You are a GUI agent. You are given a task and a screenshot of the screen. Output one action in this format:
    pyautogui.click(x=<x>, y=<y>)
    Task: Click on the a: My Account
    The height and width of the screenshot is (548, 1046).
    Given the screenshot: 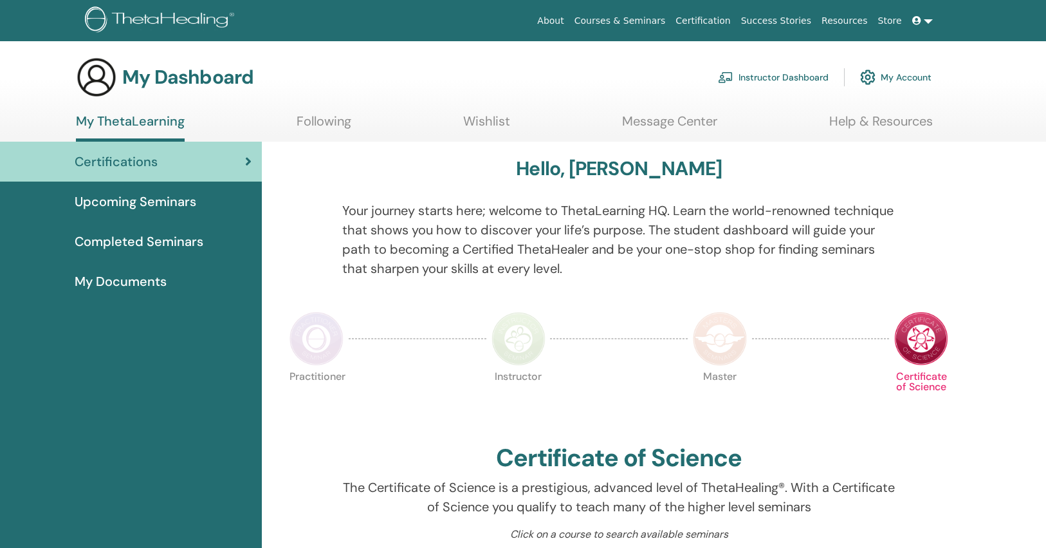 What is the action you would take?
    pyautogui.click(x=896, y=77)
    